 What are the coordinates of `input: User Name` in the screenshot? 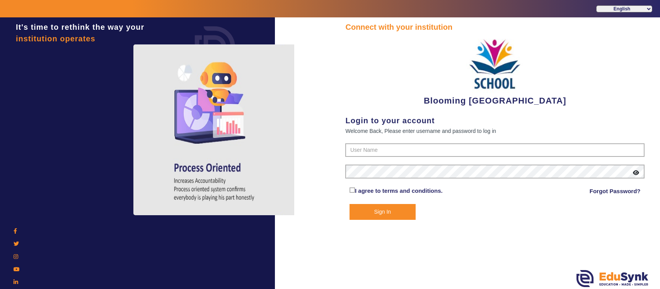 It's located at (495, 150).